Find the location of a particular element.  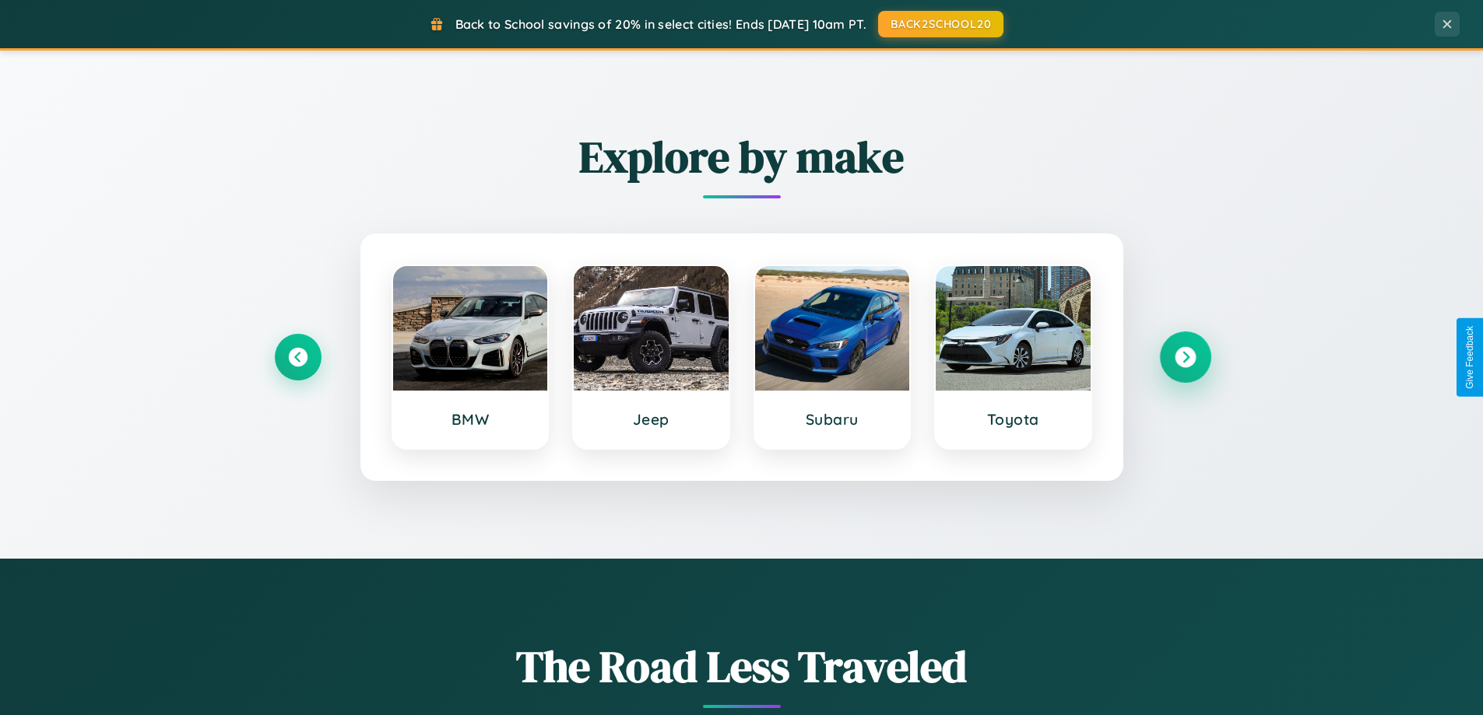

button: BACK2SCHOOL20 is located at coordinates (940, 24).